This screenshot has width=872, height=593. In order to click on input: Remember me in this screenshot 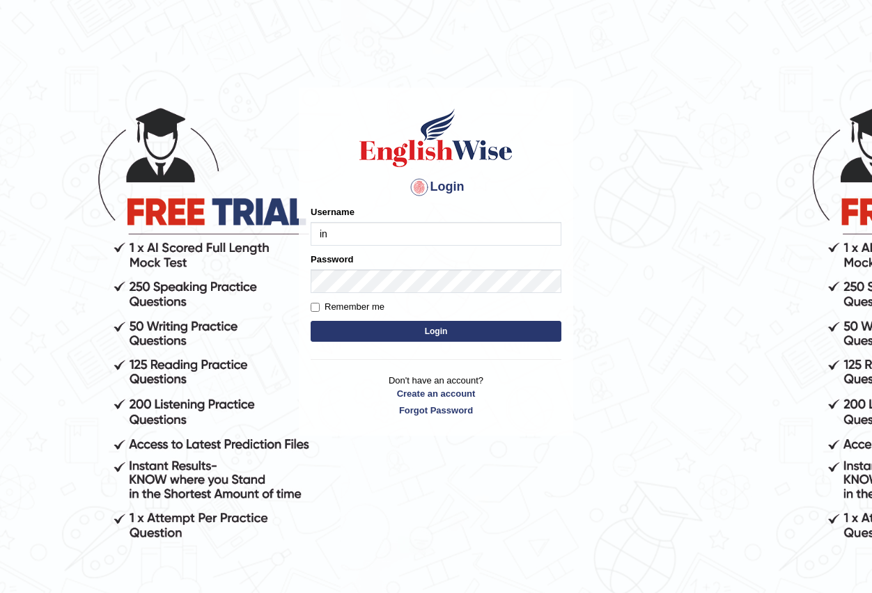, I will do `click(315, 307)`.